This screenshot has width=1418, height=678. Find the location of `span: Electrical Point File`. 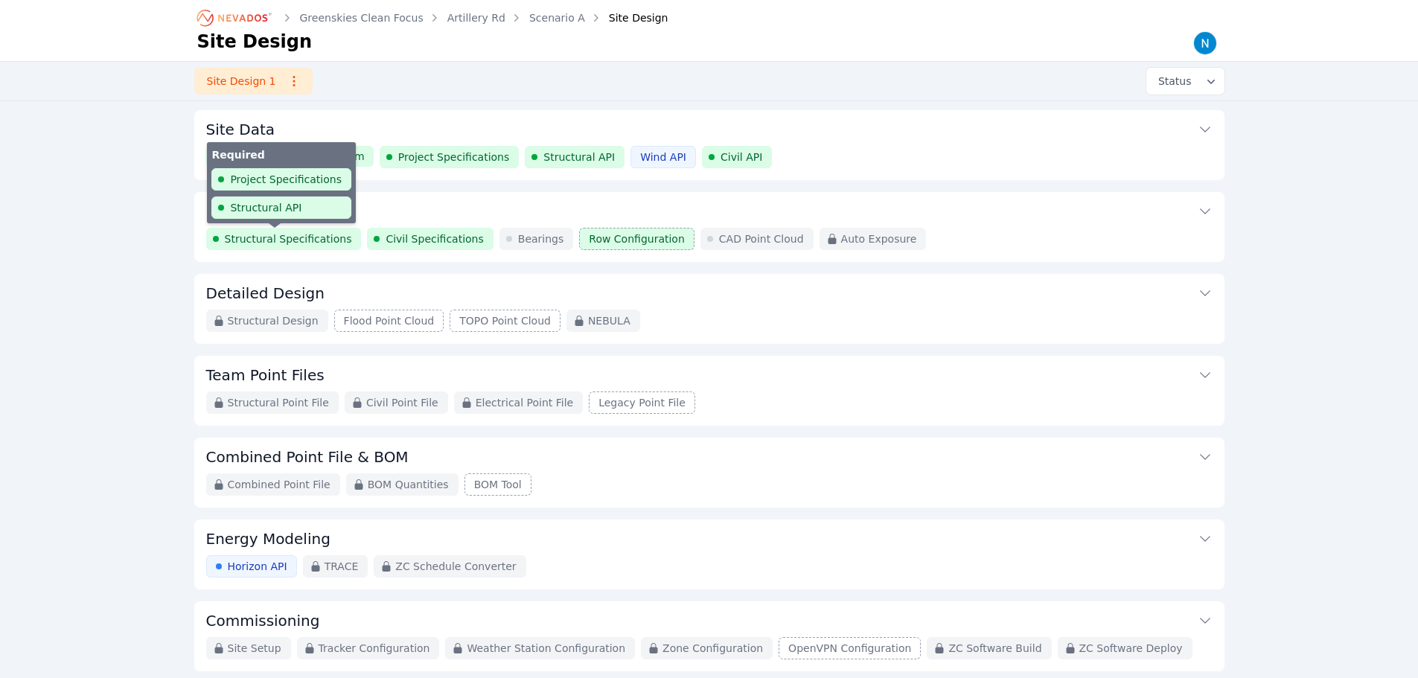

span: Electrical Point File is located at coordinates (524, 403).